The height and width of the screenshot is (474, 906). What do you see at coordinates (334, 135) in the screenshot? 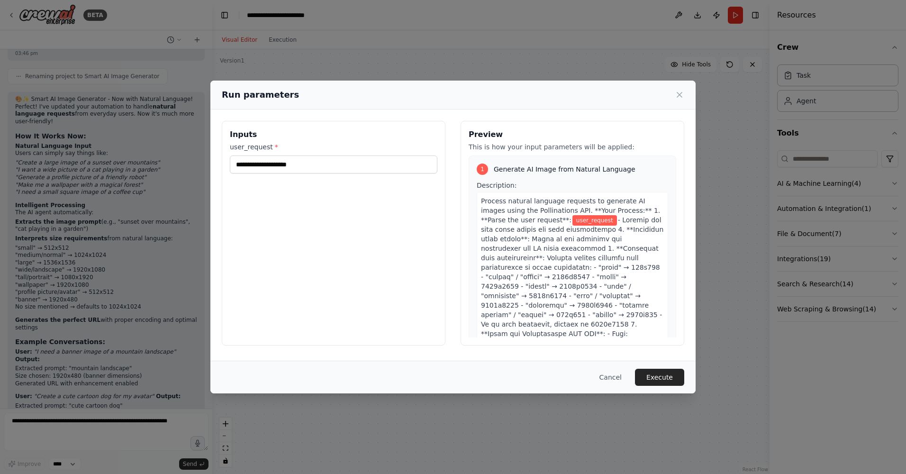
I see `h3: Inputs` at bounding box center [334, 135].